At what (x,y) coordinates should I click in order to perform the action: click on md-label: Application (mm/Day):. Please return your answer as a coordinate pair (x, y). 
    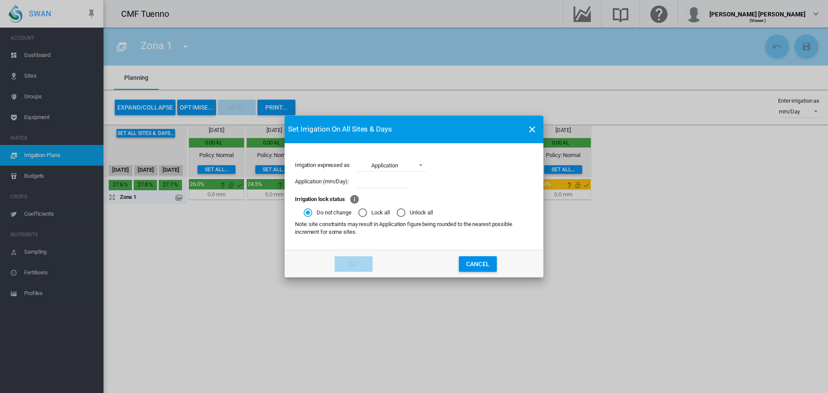
    Looking at the image, I should click on (325, 182).